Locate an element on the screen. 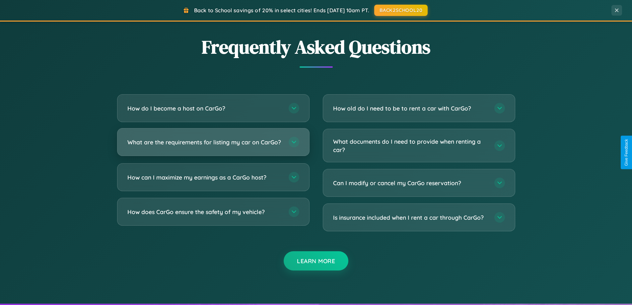  h3: How do I become a host on CarGo? is located at coordinates (205, 108).